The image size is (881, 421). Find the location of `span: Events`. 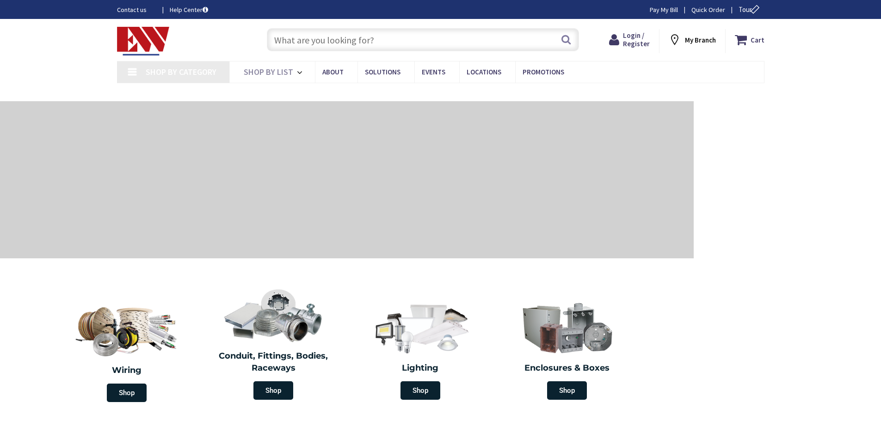

span: Events is located at coordinates (433, 72).